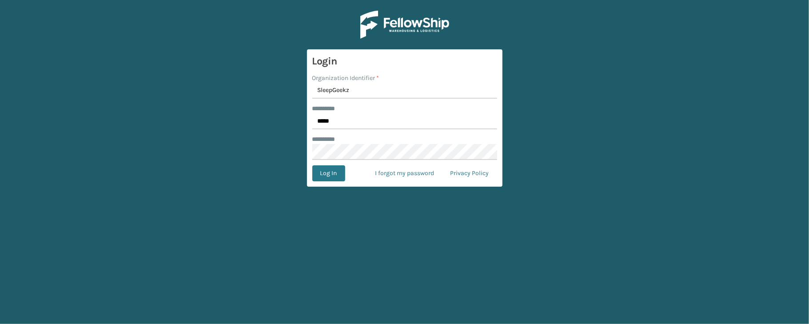 The width and height of the screenshot is (809, 324). What do you see at coordinates (405, 173) in the screenshot?
I see `a: I forgot my password` at bounding box center [405, 173].